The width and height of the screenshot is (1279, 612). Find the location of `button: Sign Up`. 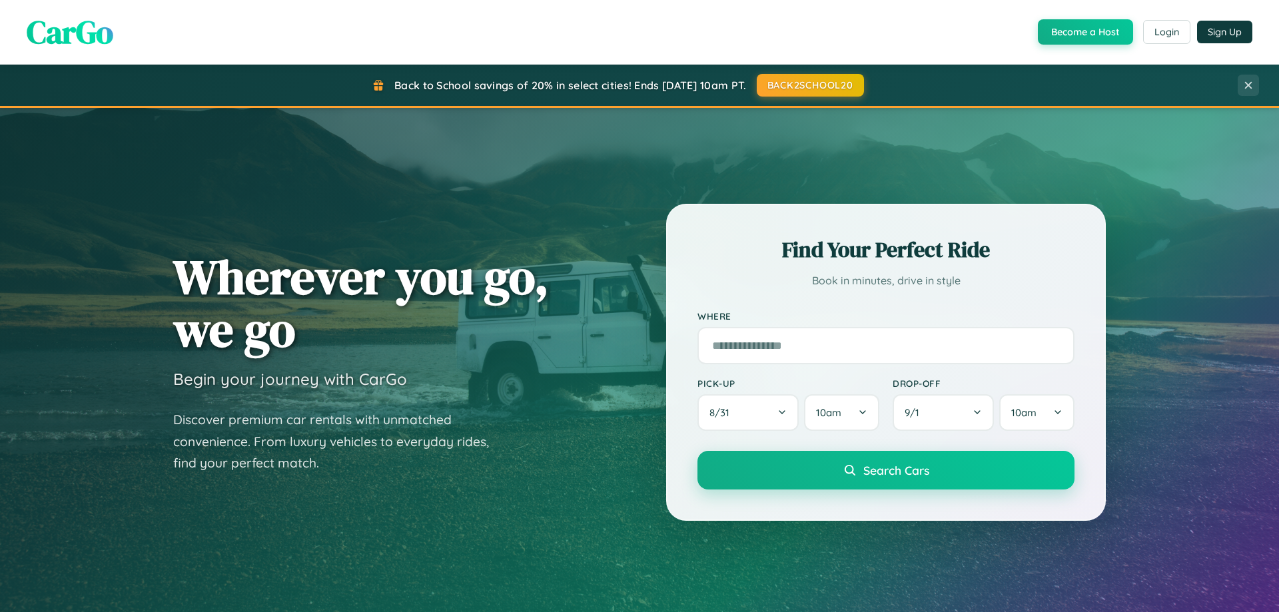

button: Sign Up is located at coordinates (1225, 32).